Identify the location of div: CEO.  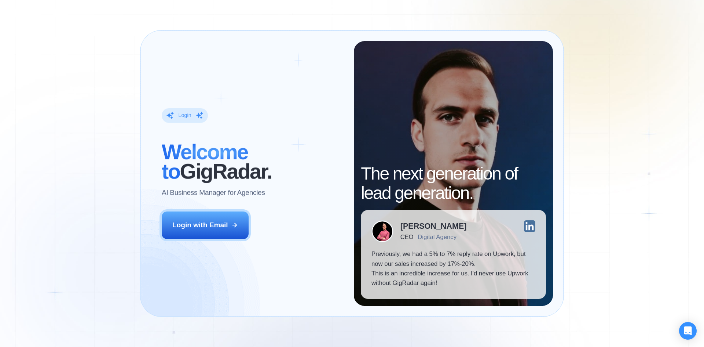
(407, 237).